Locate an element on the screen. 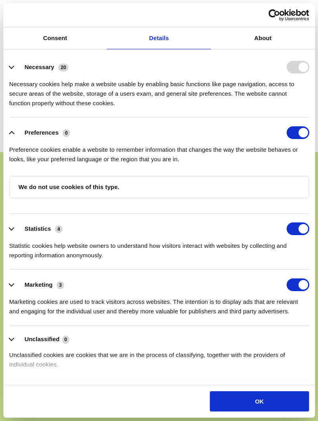  span: 20 is located at coordinates (63, 67).